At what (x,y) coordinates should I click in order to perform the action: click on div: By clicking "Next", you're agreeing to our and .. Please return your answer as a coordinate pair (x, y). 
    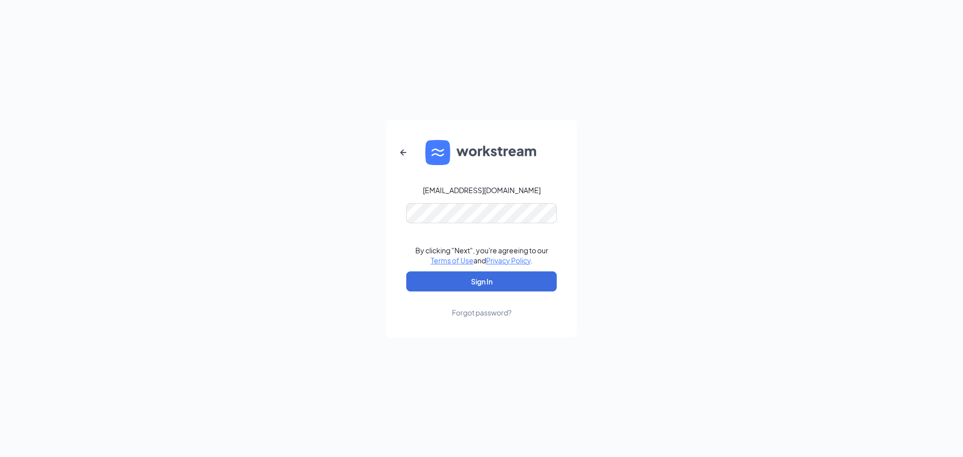
    Looking at the image, I should click on (481, 255).